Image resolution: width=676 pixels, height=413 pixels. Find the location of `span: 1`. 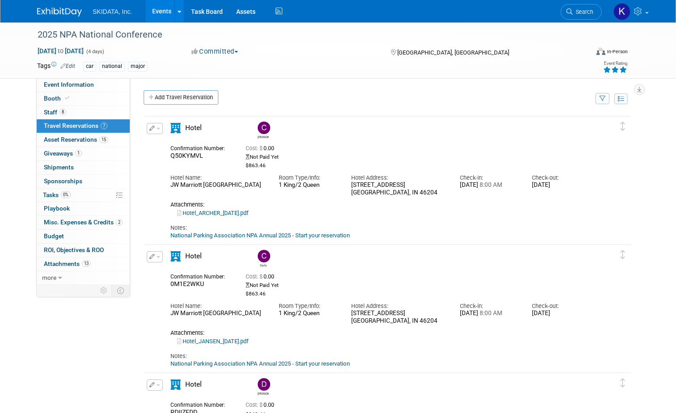

span: 1 is located at coordinates (78, 153).